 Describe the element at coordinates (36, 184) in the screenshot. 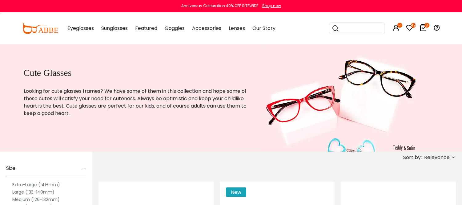

I see `label: Extra-Large (141+mm)` at that location.